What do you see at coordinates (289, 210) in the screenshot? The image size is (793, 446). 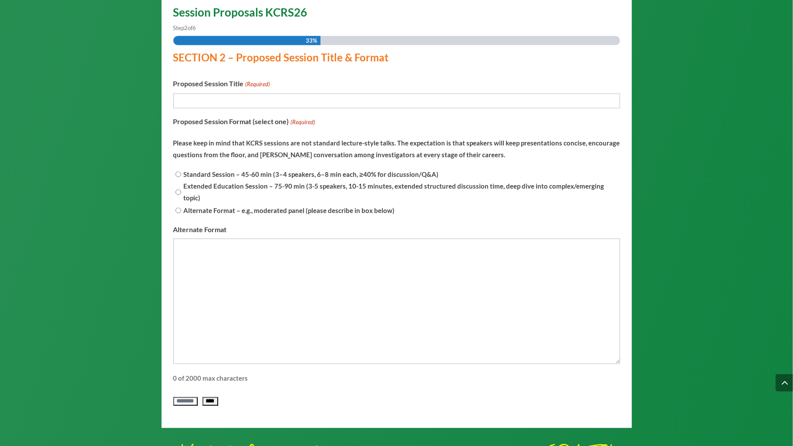 I see `label: Alternate Format – e.g., moderated panel (please describe in box below)` at bounding box center [289, 210].